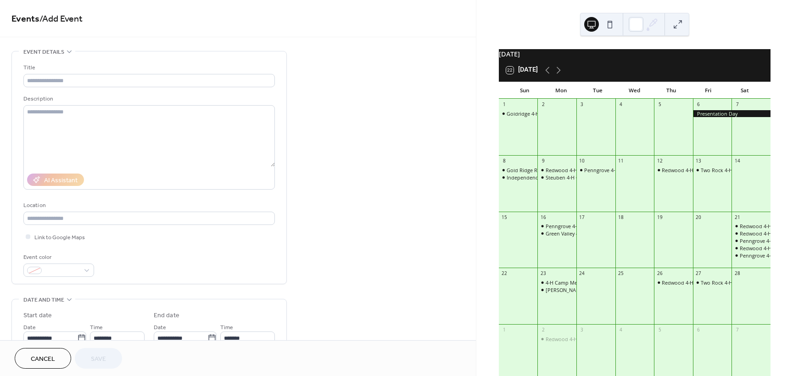 This screenshot has height=376, width=793. What do you see at coordinates (671, 90) in the screenshot?
I see `div: Thu` at bounding box center [671, 90].